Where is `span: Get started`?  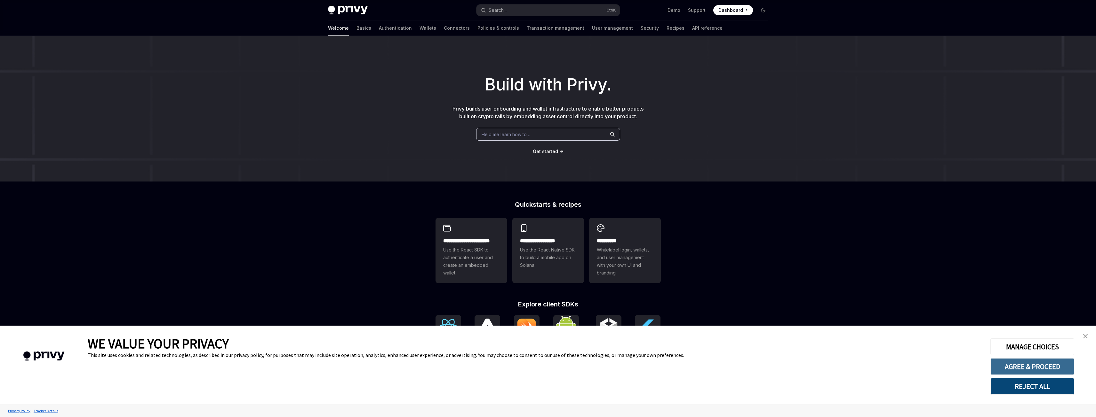 span: Get started is located at coordinates (545, 151).